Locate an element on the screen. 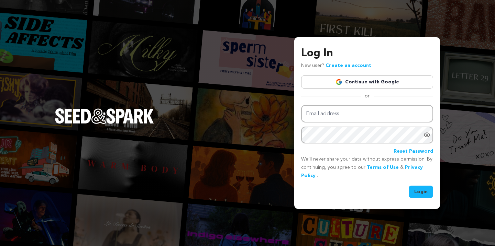 The width and height of the screenshot is (495, 246). a: Reset Password is located at coordinates (413, 152).